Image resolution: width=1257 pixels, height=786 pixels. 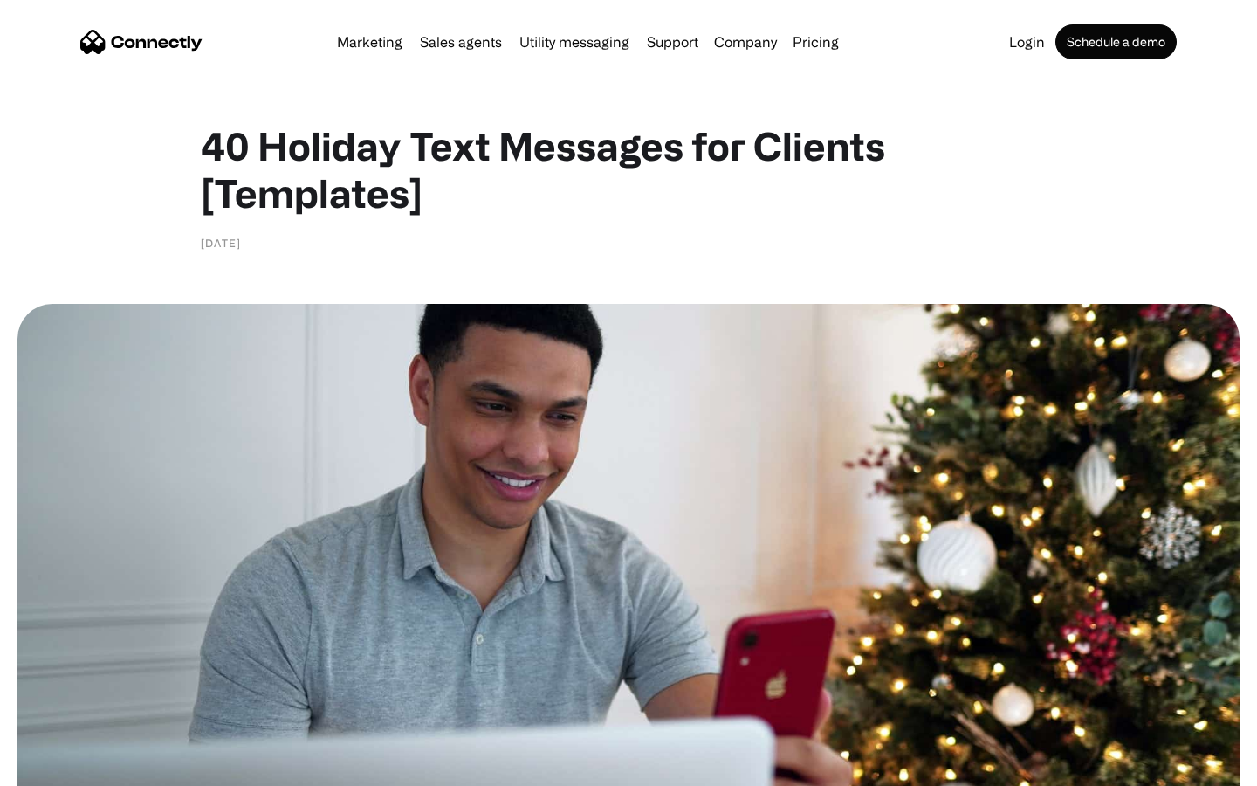 I want to click on a: home, so click(x=141, y=42).